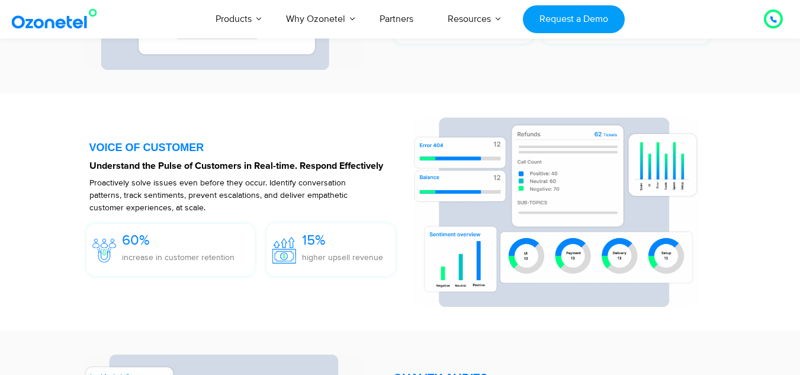 This screenshot has width=800, height=375. Describe the element at coordinates (104, 251) in the screenshot. I see `img: 60%` at that location.